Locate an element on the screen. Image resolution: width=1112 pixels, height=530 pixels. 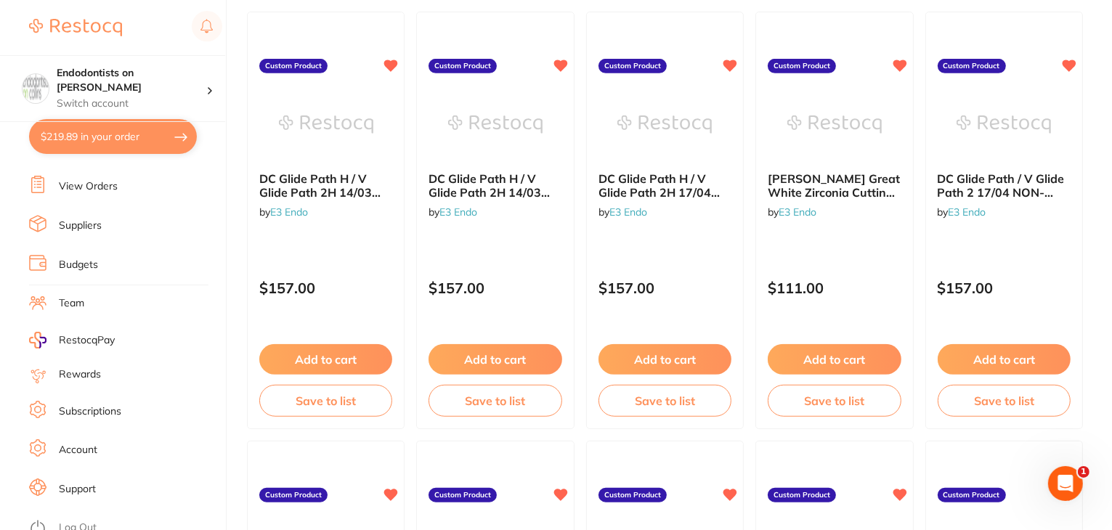
span: DC Glide Path H / V Glide Path 2H 17/04 Size 31 is located at coordinates (659, 192).